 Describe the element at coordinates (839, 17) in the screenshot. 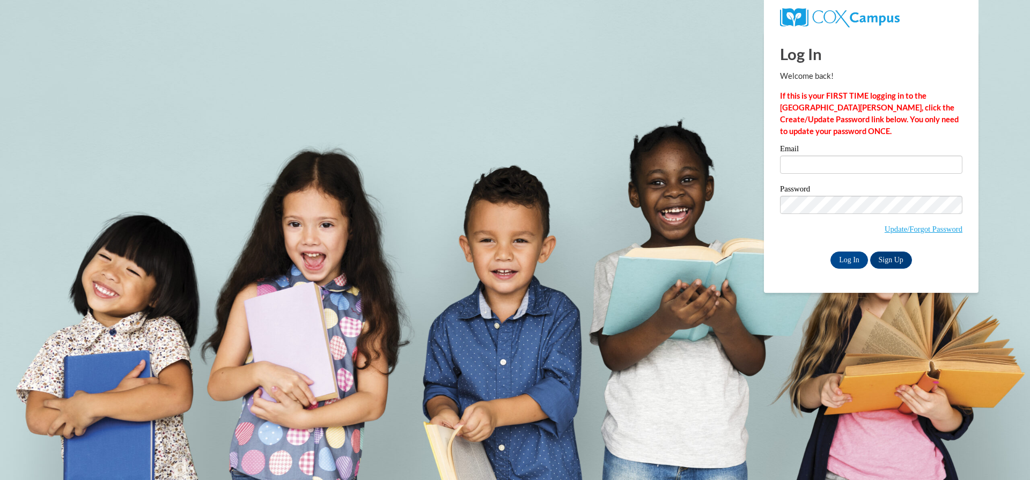

I see `a: COX Campus` at that location.